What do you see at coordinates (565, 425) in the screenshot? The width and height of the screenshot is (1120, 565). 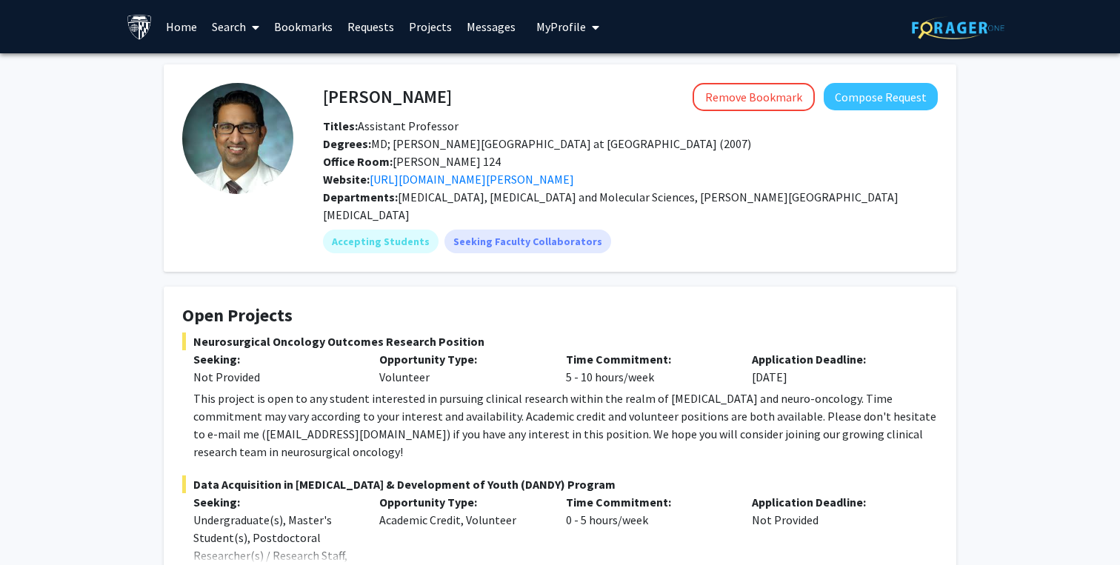 I see `div: This project is open to any student interested in pursuing clinical research within the realm of ...` at bounding box center [565, 425].